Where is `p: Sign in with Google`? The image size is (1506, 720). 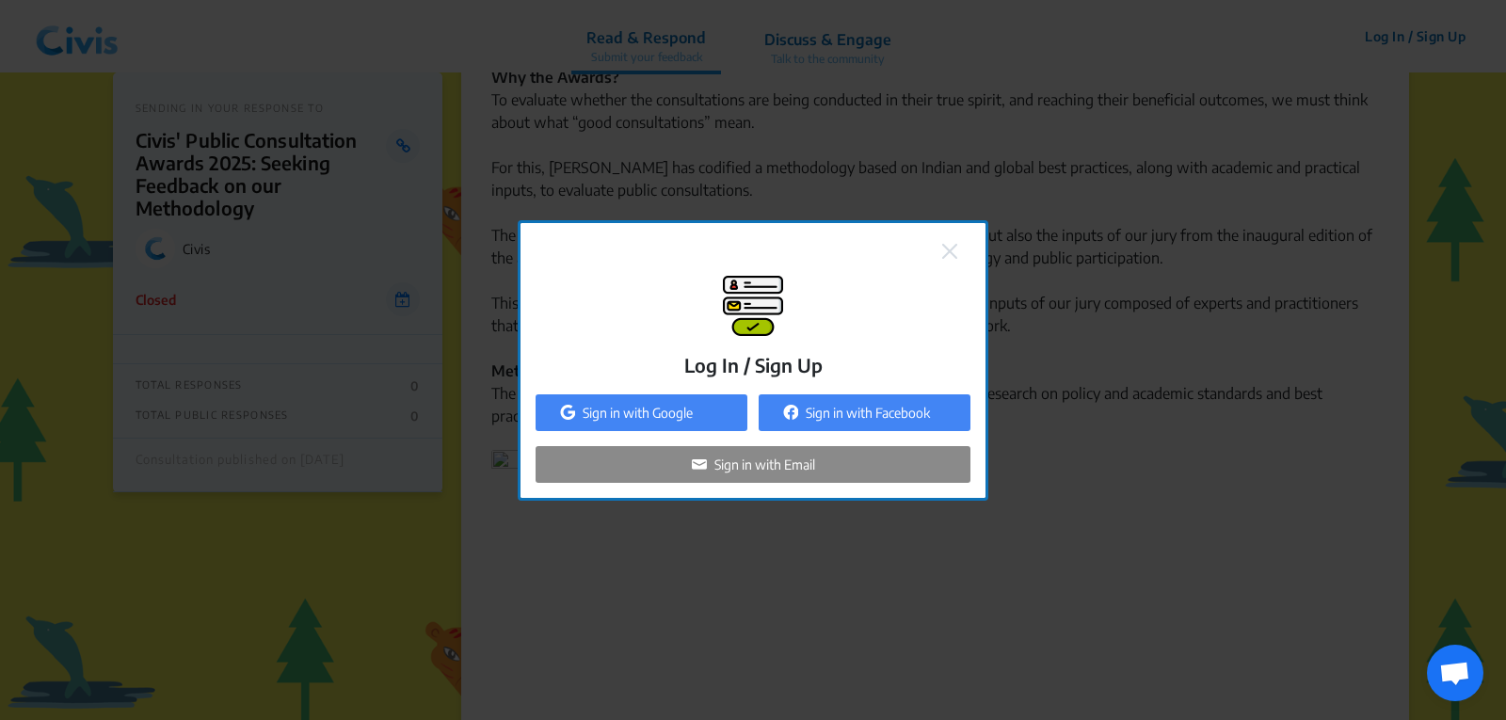
p: Sign in with Google is located at coordinates (637, 412).